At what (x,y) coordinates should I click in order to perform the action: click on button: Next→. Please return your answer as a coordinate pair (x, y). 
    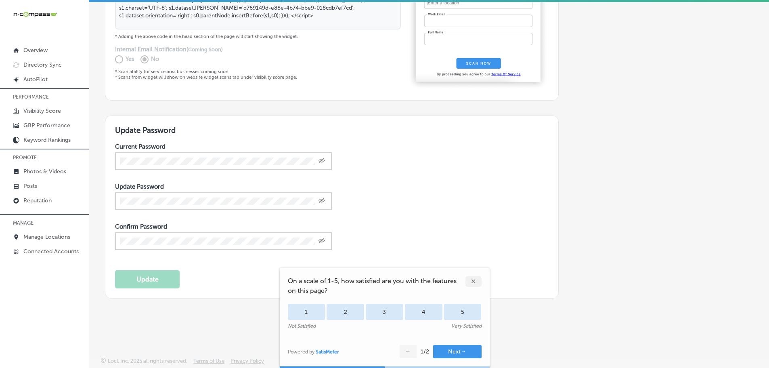
    Looking at the image, I should click on (457, 351).